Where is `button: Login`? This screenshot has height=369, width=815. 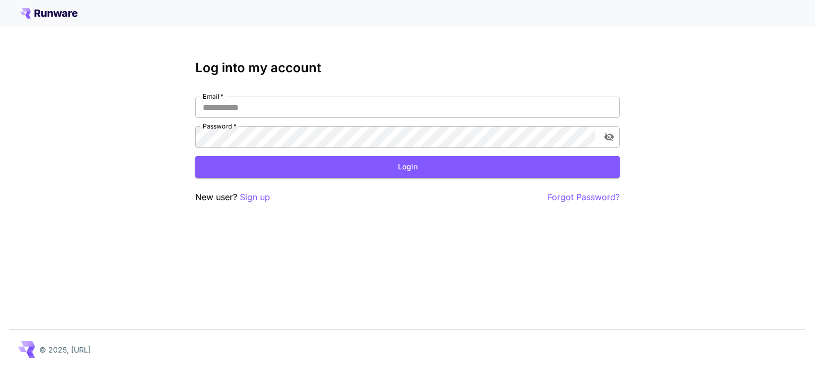
button: Login is located at coordinates (407, 167).